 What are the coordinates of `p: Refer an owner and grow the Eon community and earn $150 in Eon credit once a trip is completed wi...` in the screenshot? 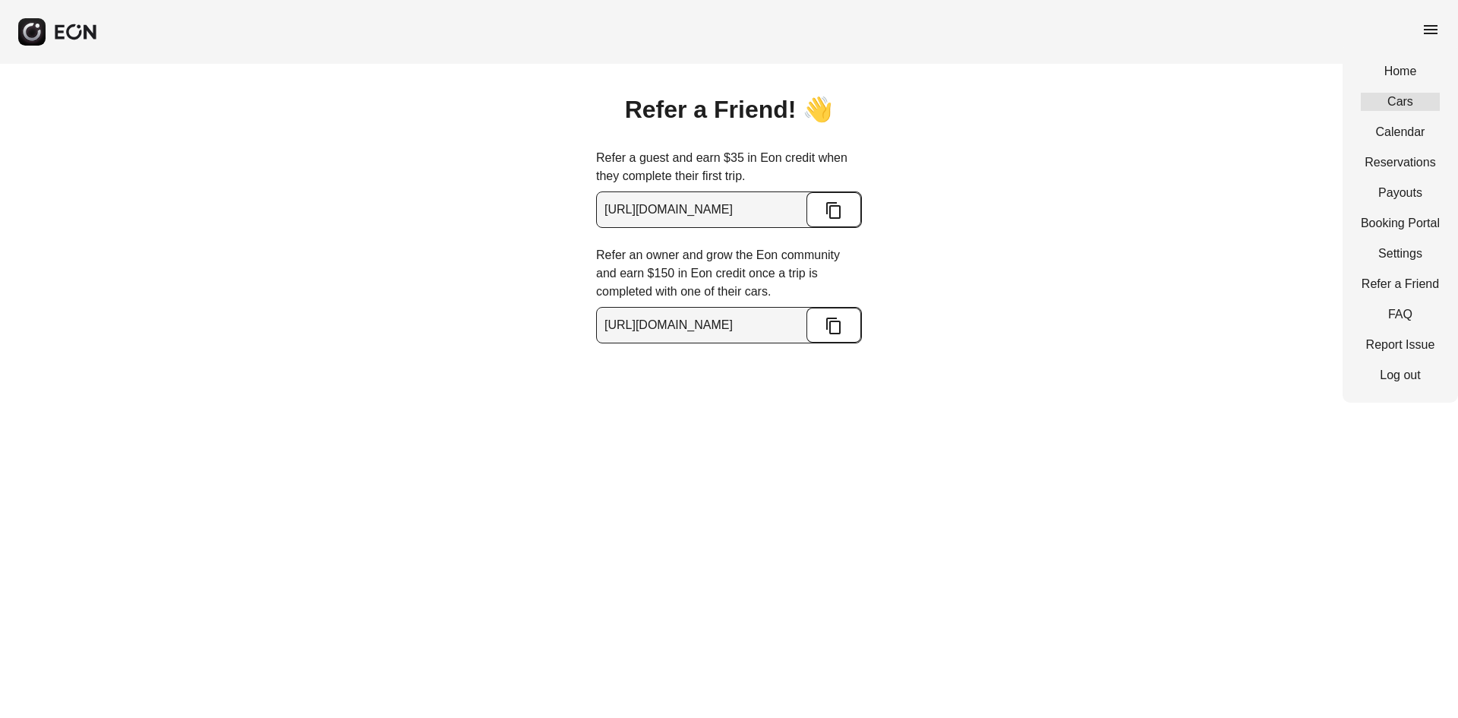 It's located at (729, 273).